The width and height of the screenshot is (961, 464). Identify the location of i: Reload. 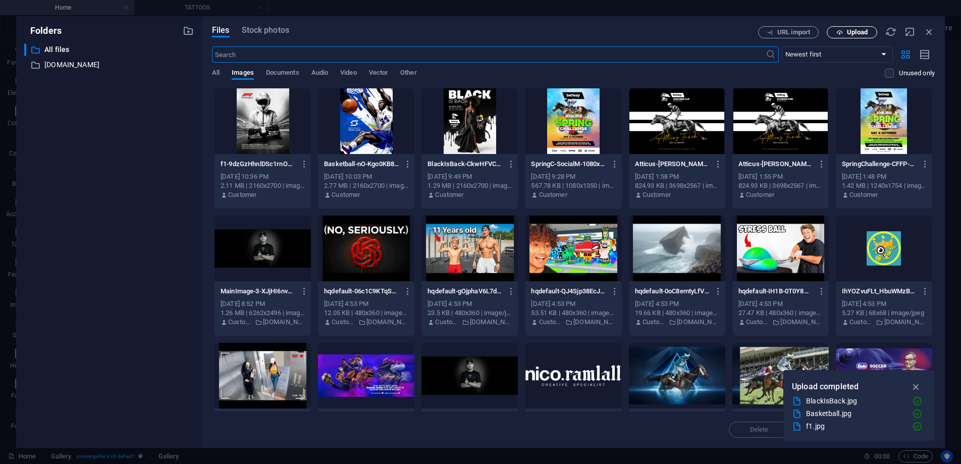
(891, 32).